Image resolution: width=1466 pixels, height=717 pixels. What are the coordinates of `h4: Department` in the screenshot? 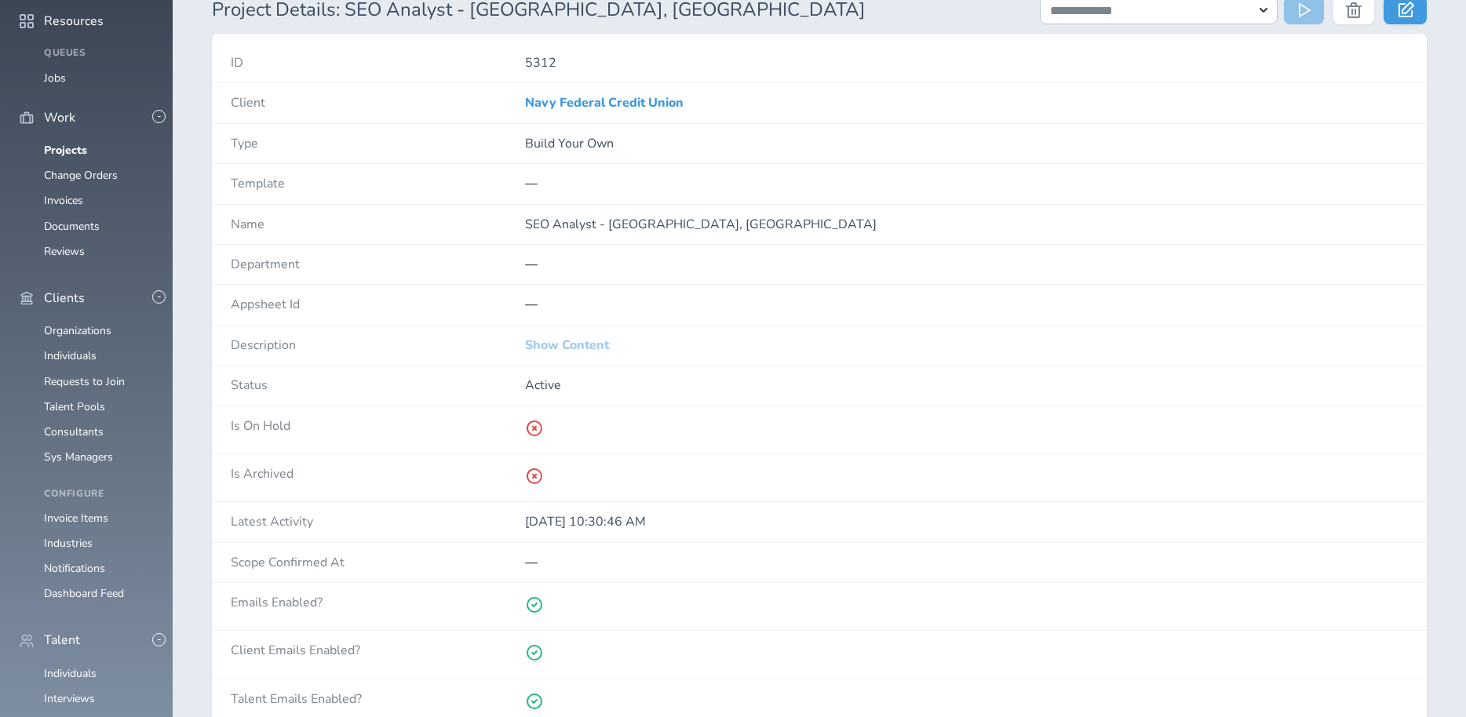 It's located at (377, 264).